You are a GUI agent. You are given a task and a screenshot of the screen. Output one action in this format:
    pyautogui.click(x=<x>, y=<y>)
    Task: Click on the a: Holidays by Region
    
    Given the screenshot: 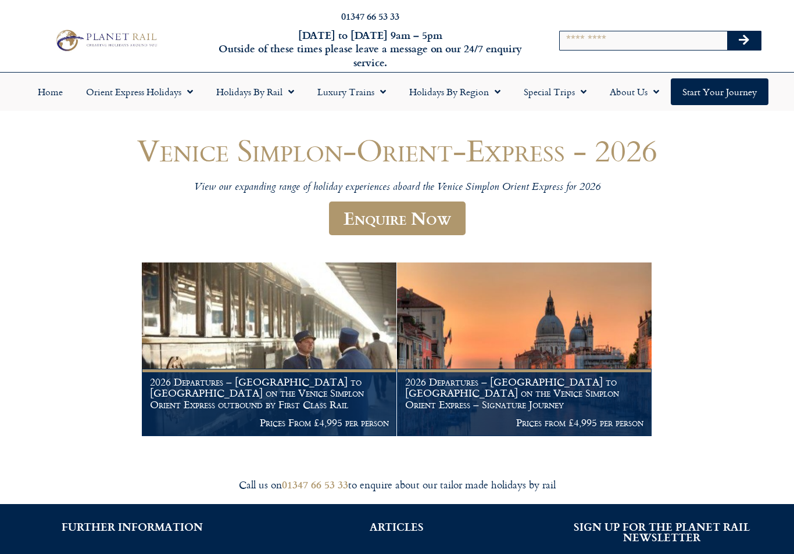 What is the action you would take?
    pyautogui.click(x=454, y=92)
    